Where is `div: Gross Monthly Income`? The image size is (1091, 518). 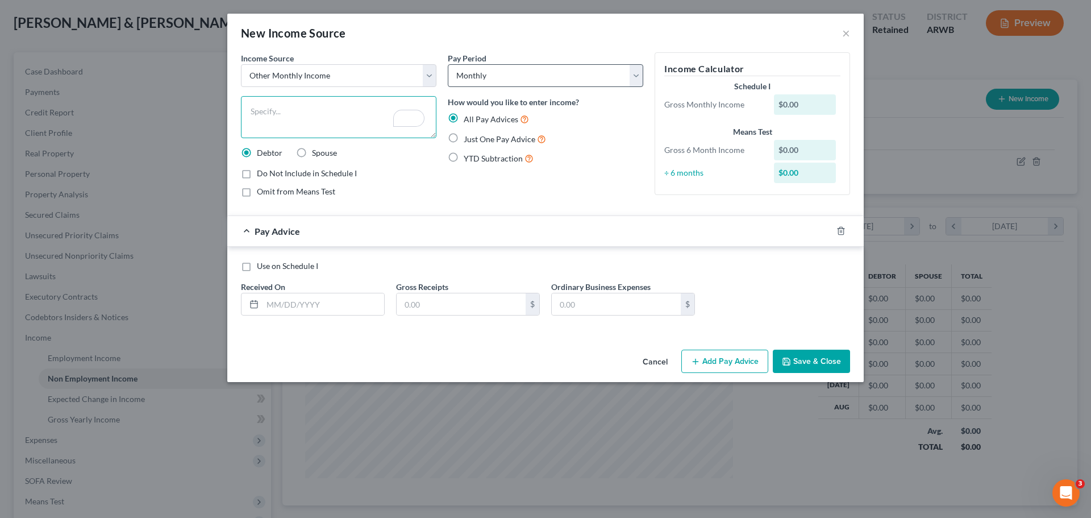
div: Gross Monthly Income is located at coordinates (713, 105).